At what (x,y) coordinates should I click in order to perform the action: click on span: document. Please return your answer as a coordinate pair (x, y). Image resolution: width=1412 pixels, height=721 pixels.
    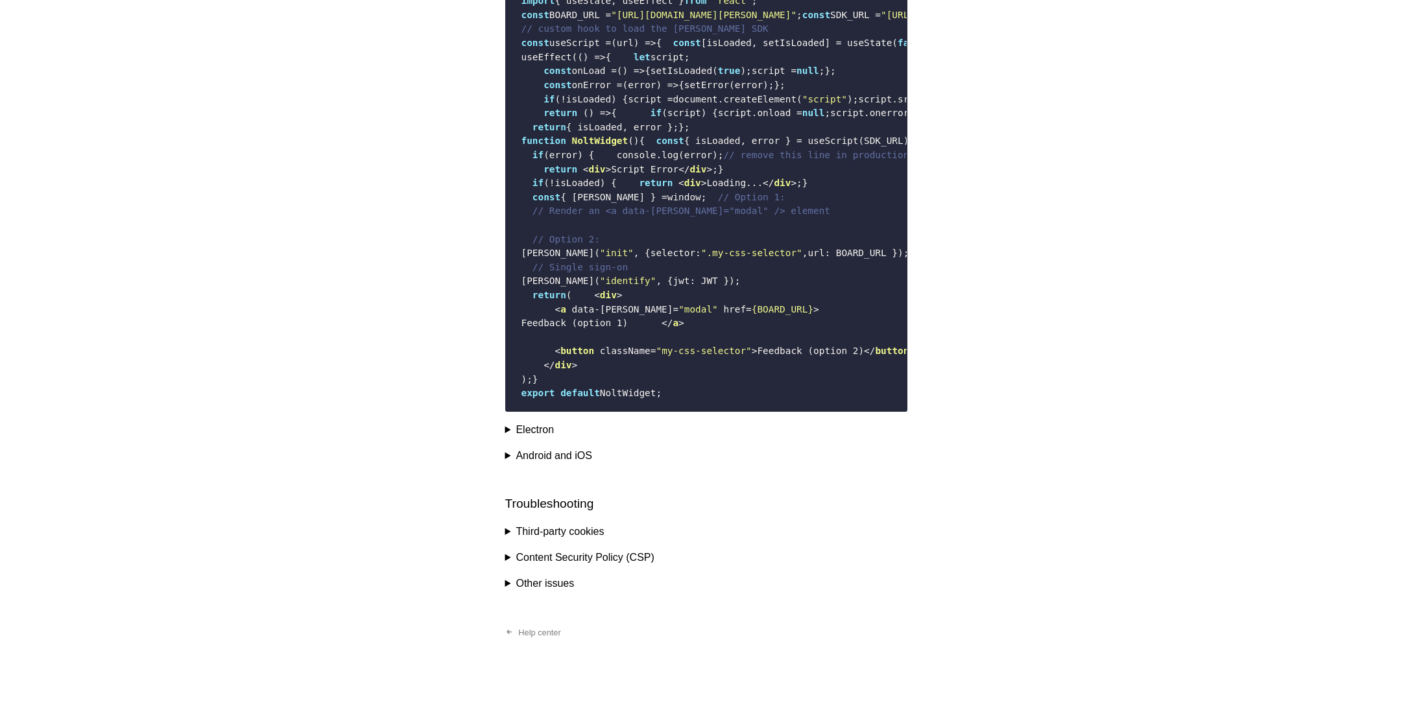
    Looking at the image, I should click on (695, 99).